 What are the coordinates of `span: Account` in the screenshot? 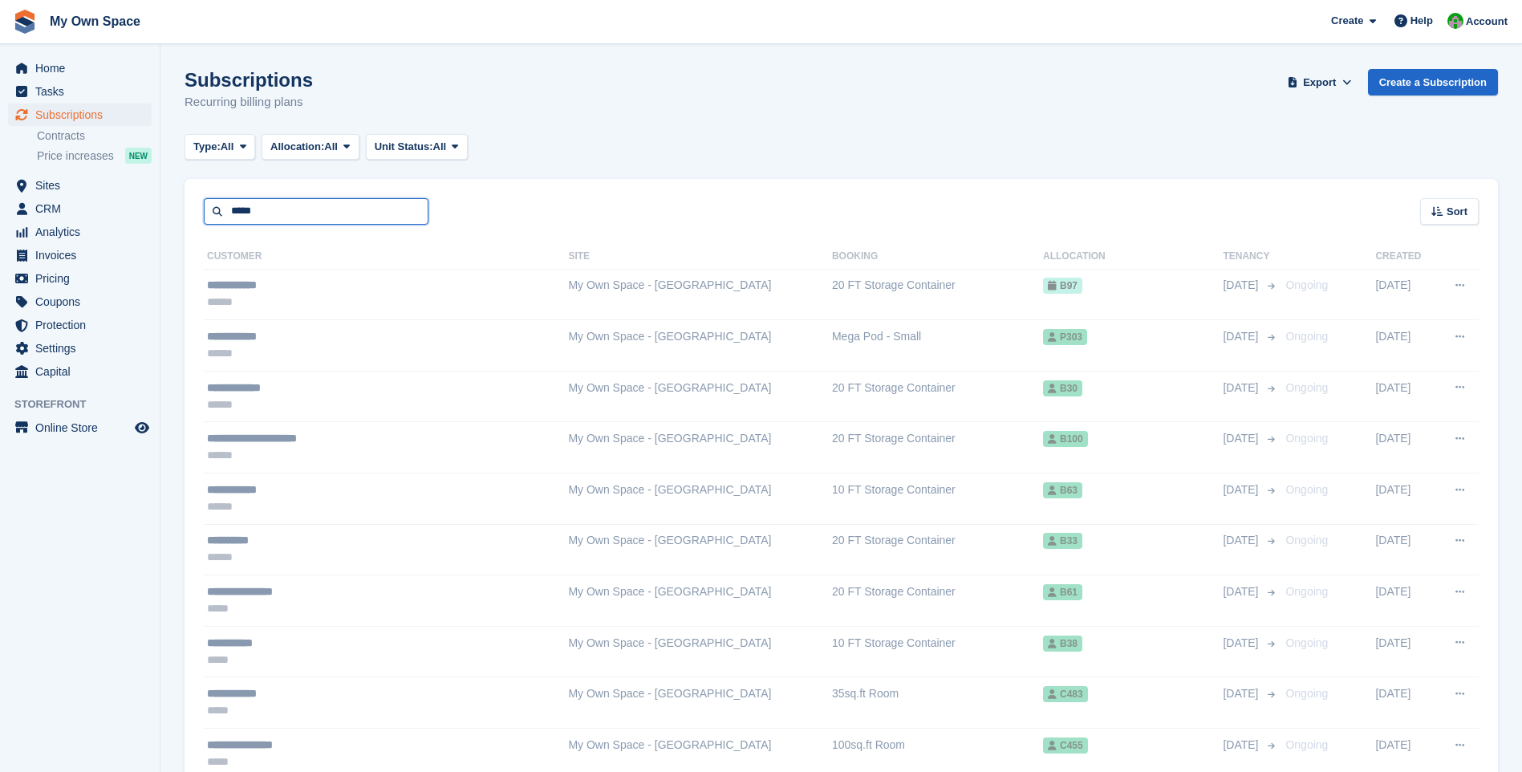 It's located at (1487, 22).